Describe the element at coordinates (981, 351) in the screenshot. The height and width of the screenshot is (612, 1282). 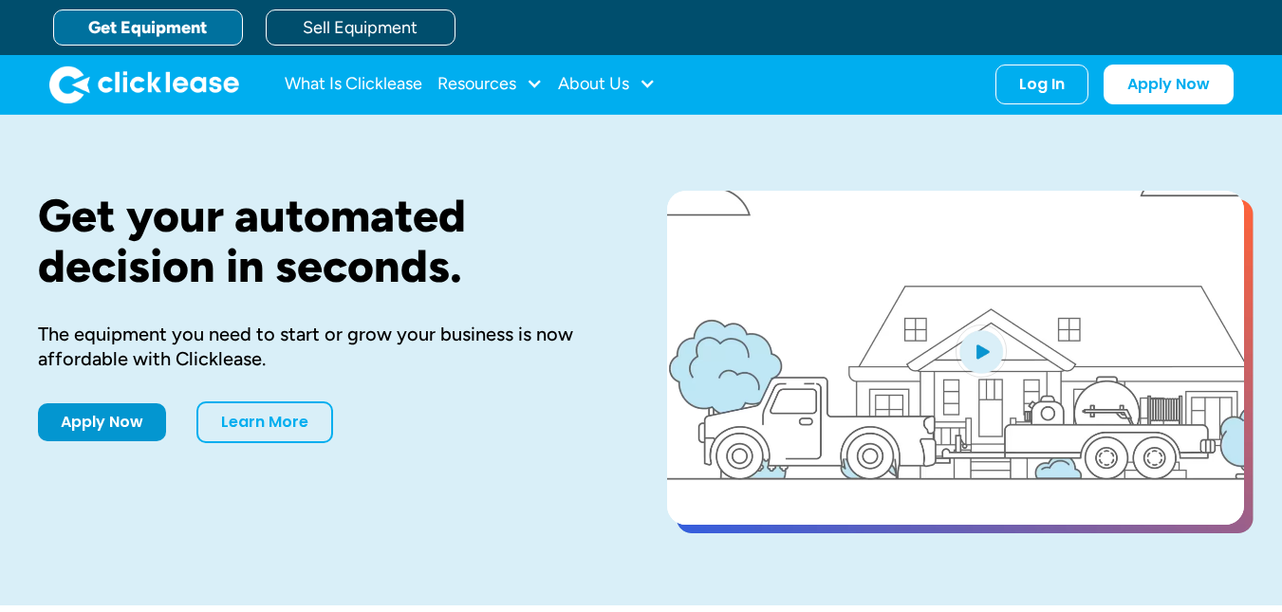
I see `img: Blue play button logo on a light blue circular background` at that location.